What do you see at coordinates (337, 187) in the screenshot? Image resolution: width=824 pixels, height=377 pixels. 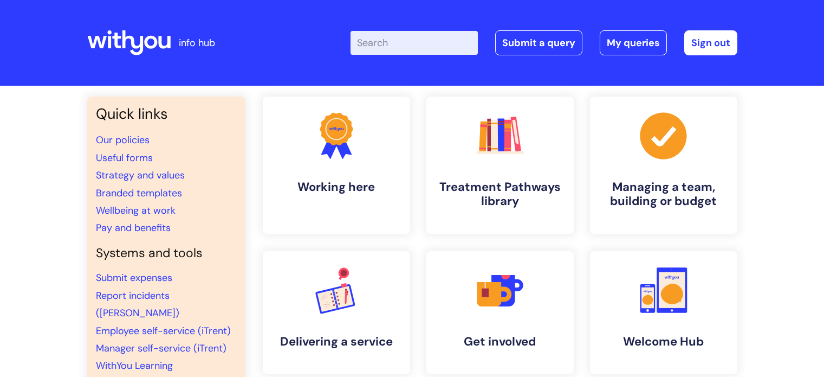 I see `h4: Working here` at bounding box center [337, 187].